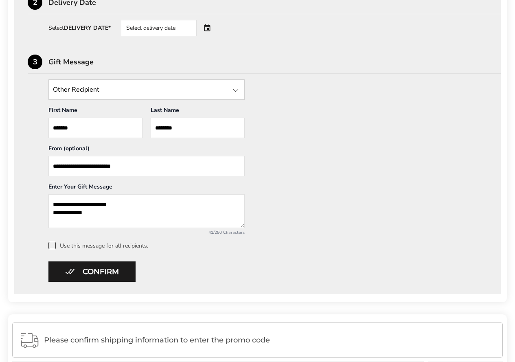 Image resolution: width=515 pixels, height=362 pixels. What do you see at coordinates (146, 232) in the screenshot?
I see `div: 41/250 Characters` at bounding box center [146, 232].